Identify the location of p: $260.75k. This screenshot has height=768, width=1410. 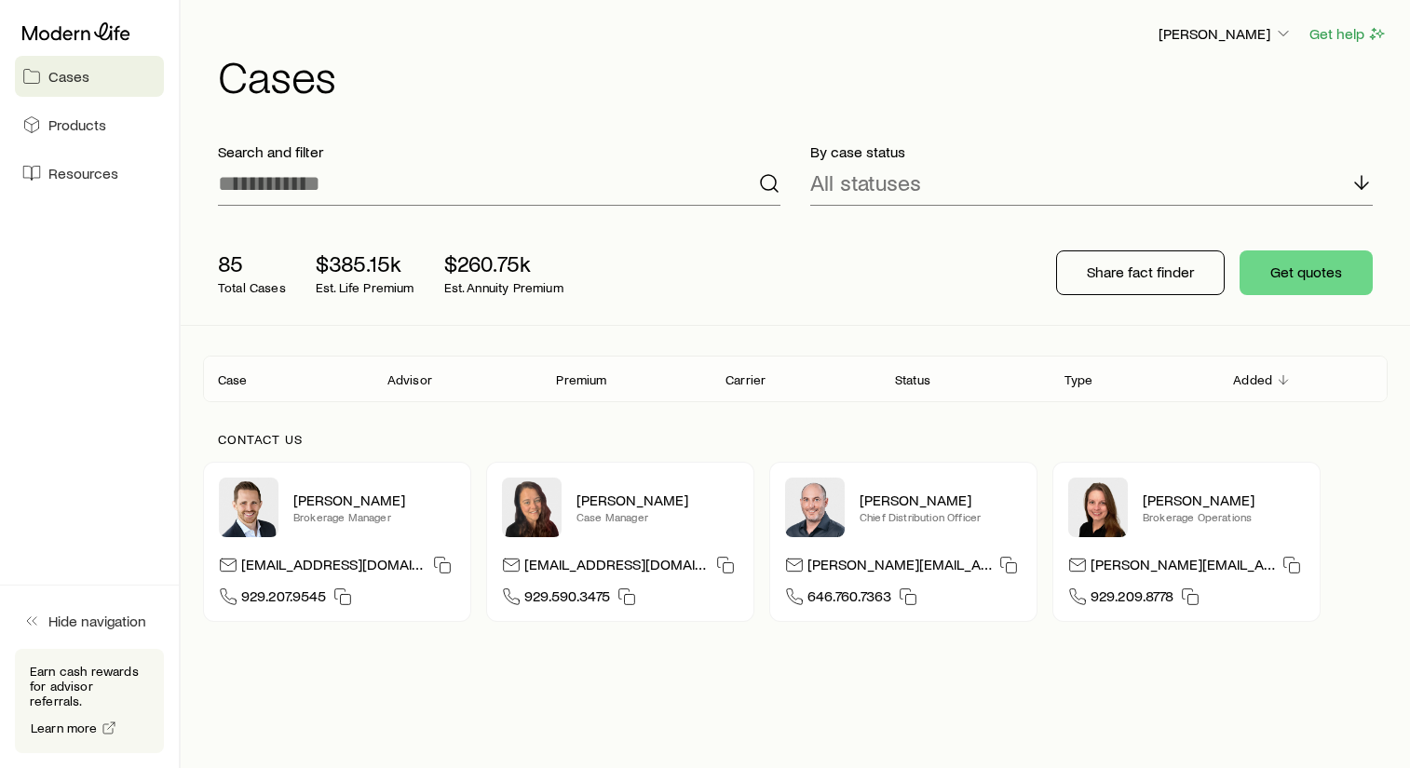
(504, 263).